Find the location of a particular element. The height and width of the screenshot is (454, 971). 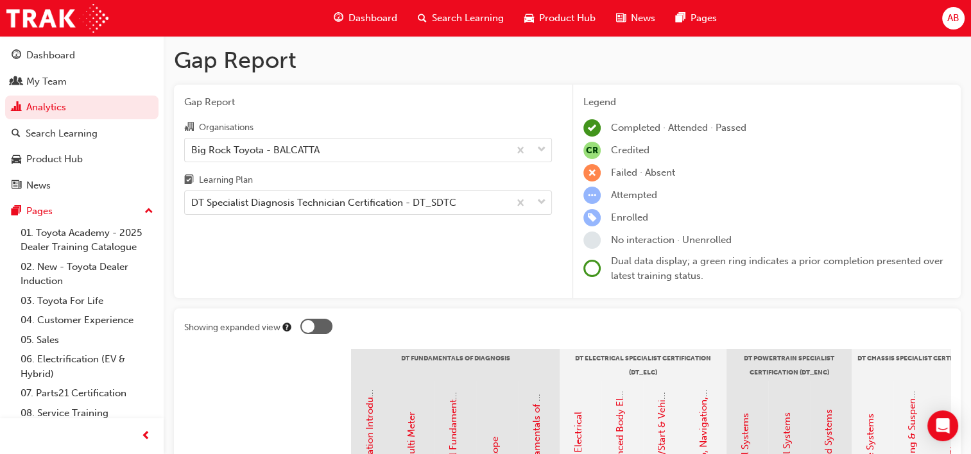

img: Trak is located at coordinates (57, 18).